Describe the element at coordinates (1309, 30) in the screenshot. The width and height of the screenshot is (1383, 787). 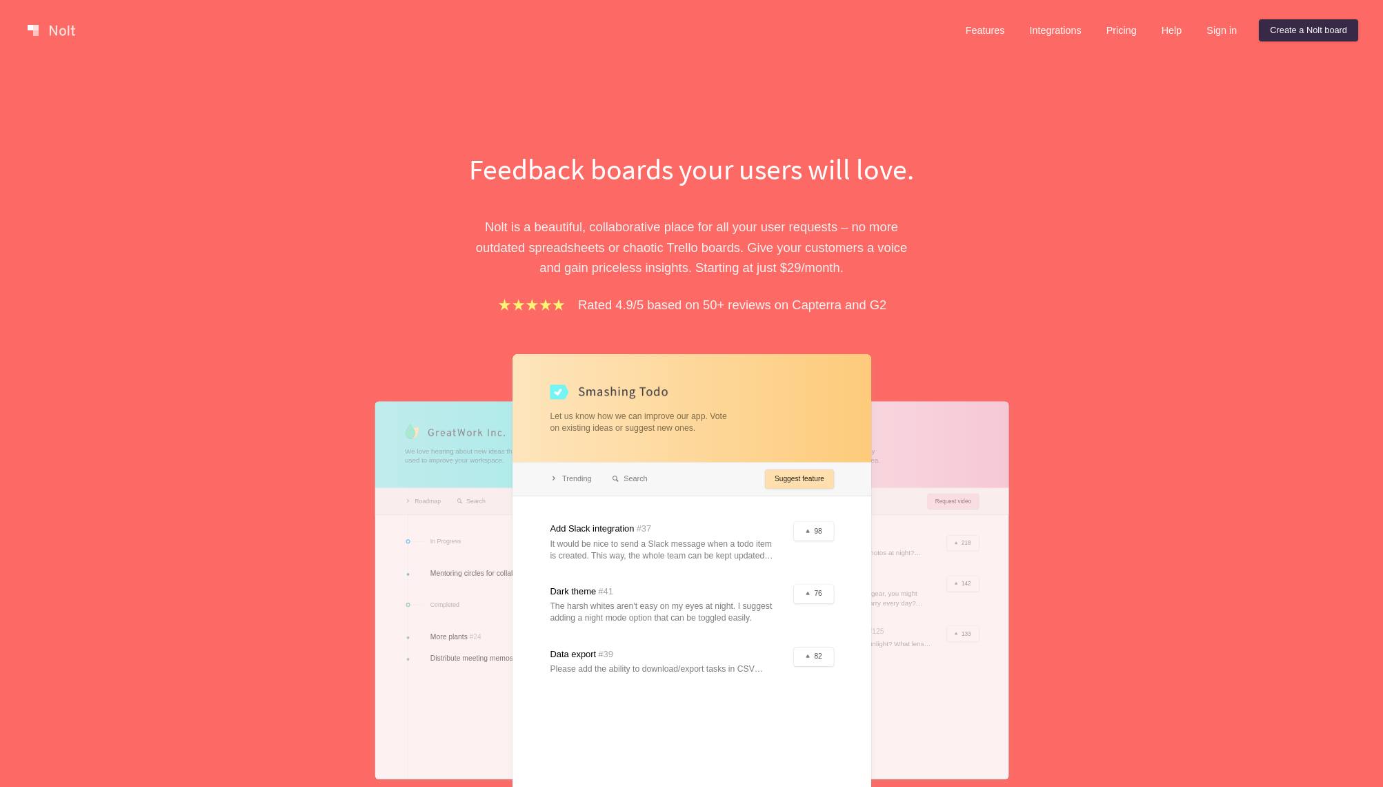
I see `a: Create a Nolt board` at that location.